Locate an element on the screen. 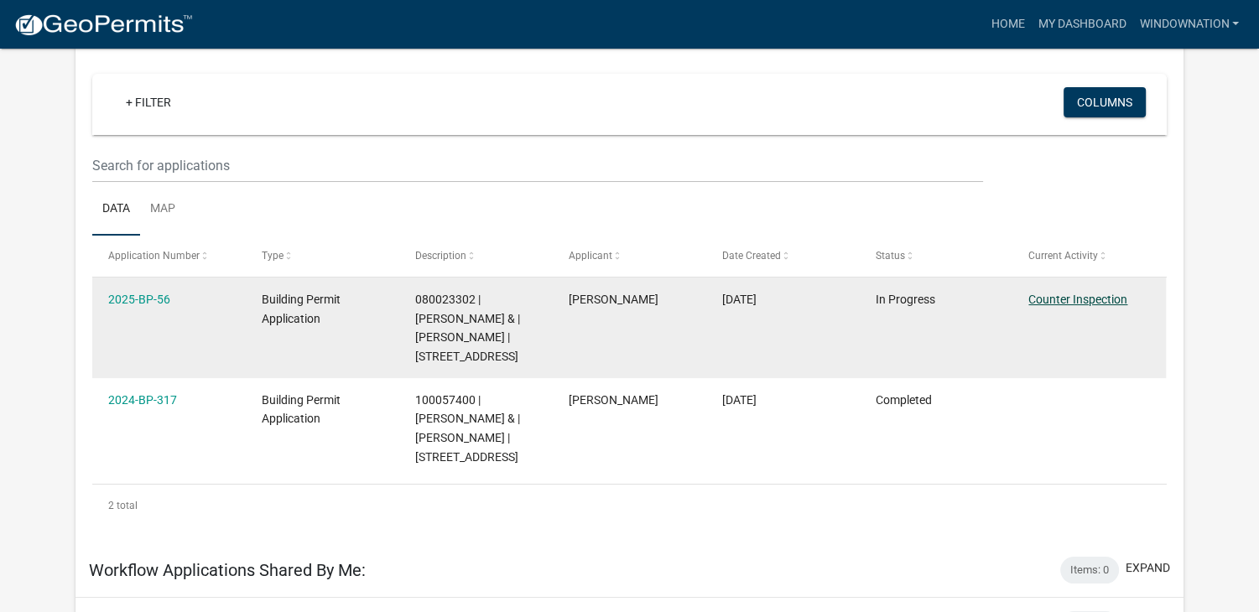 The image size is (1259, 612). datatable-header-cell: Current Activity is located at coordinates (1088, 256).